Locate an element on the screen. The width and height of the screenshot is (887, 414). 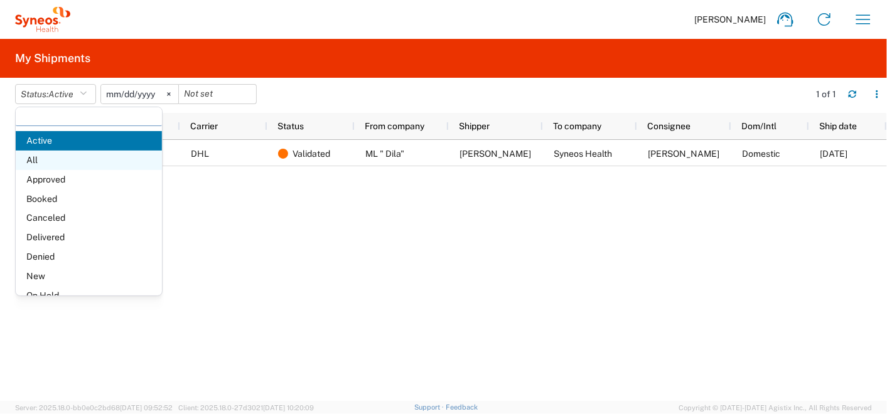
span: From company is located at coordinates (394, 126).